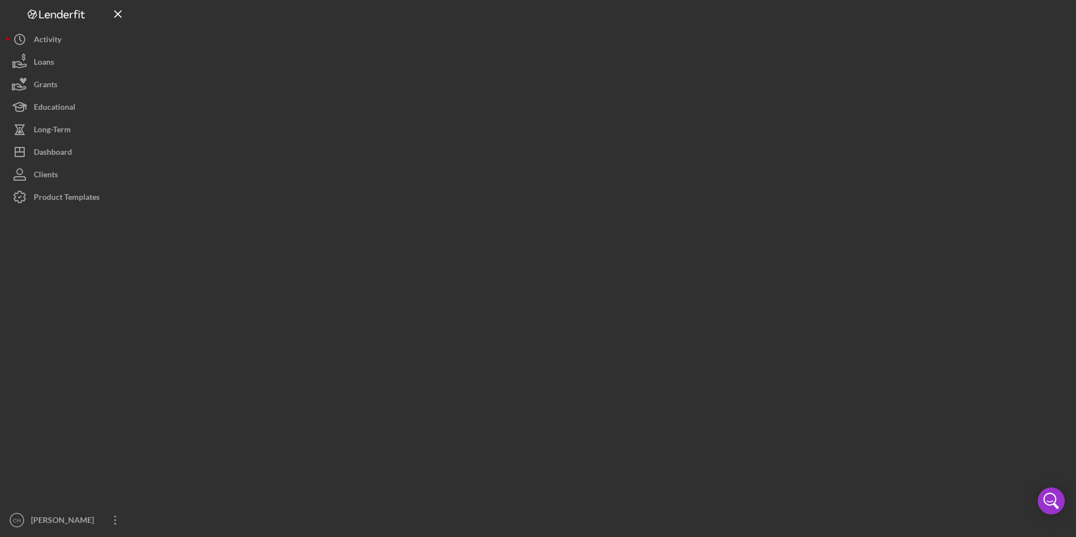  I want to click on div: Loans, so click(44, 63).